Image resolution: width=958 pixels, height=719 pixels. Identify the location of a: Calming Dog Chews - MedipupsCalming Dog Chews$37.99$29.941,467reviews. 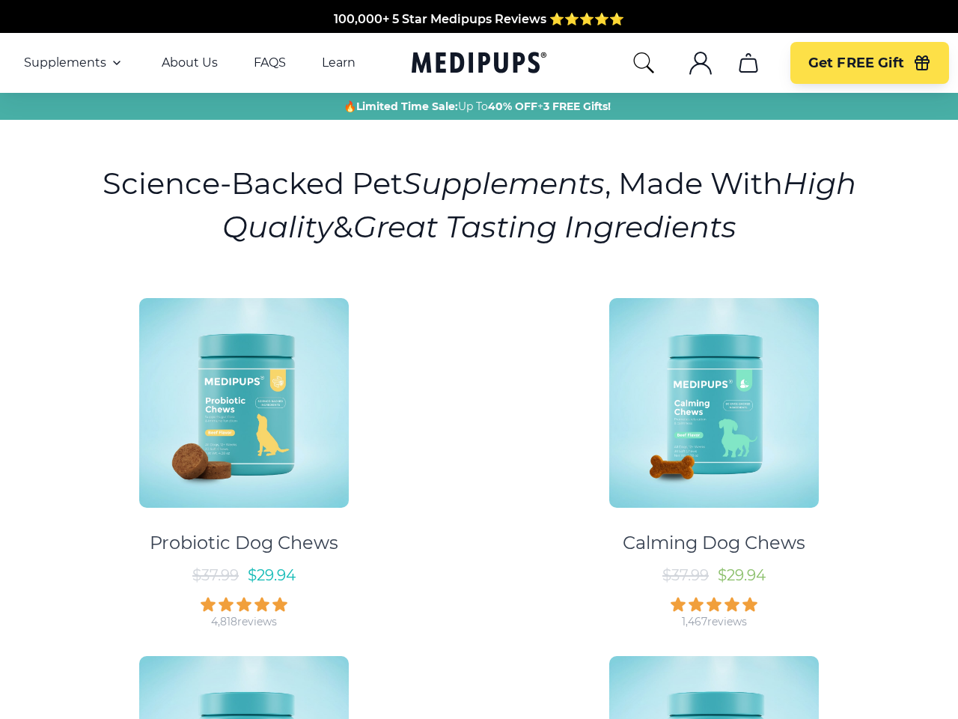
(714, 457).